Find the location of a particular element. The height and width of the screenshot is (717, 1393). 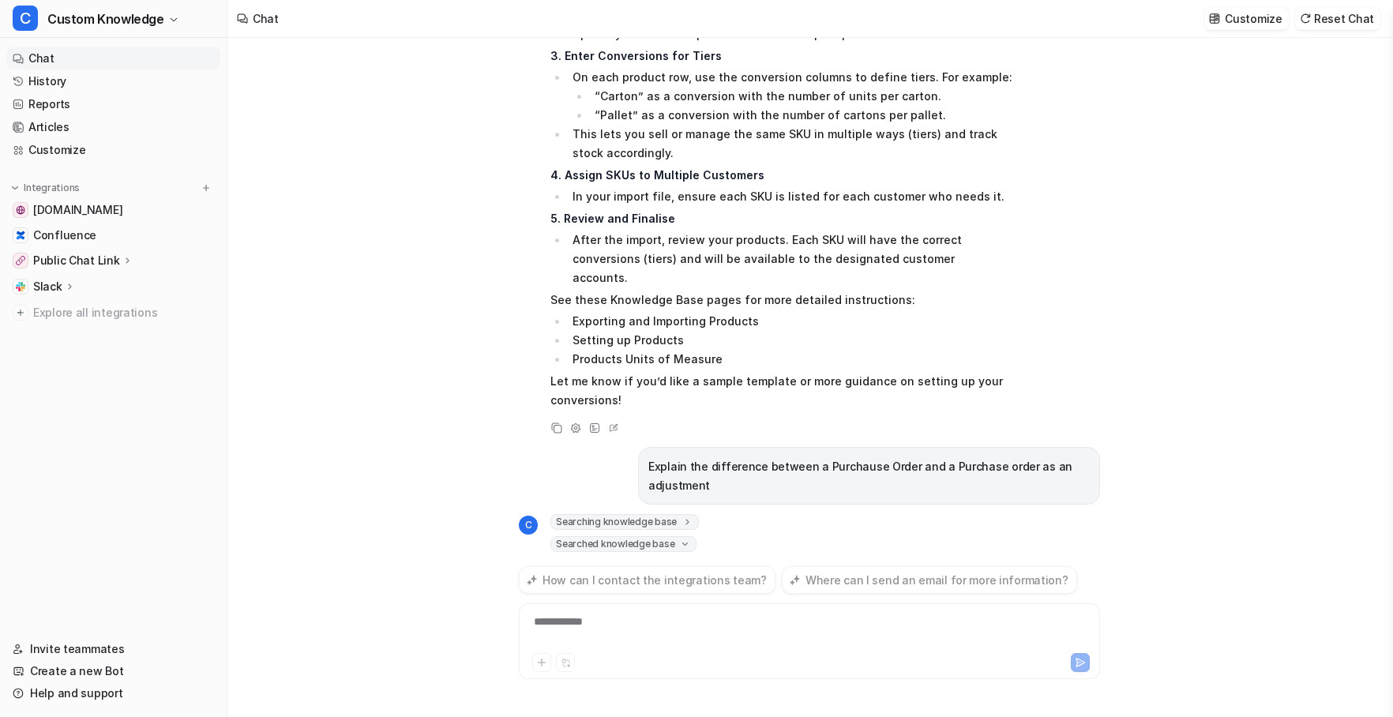

li: In your import file, ensure each SKU is listed for each customer who needs it. is located at coordinates (789, 197).